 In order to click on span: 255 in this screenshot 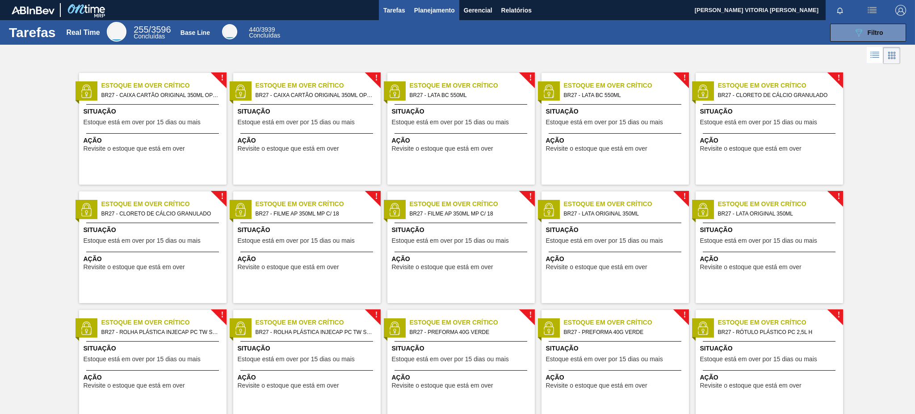, I will do `click(141, 29)`.